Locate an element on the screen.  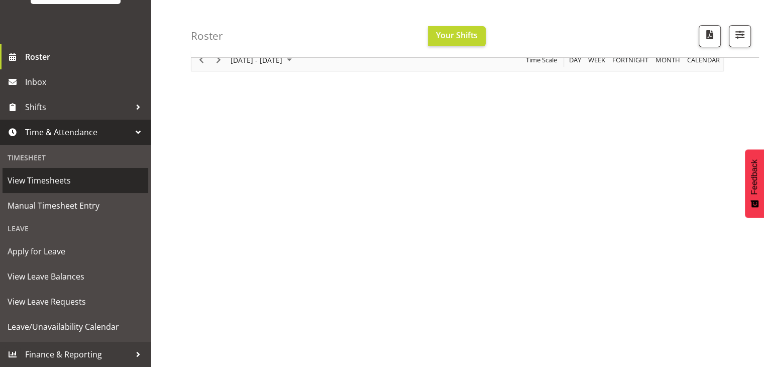
button: Filter Shifts is located at coordinates (740, 36).